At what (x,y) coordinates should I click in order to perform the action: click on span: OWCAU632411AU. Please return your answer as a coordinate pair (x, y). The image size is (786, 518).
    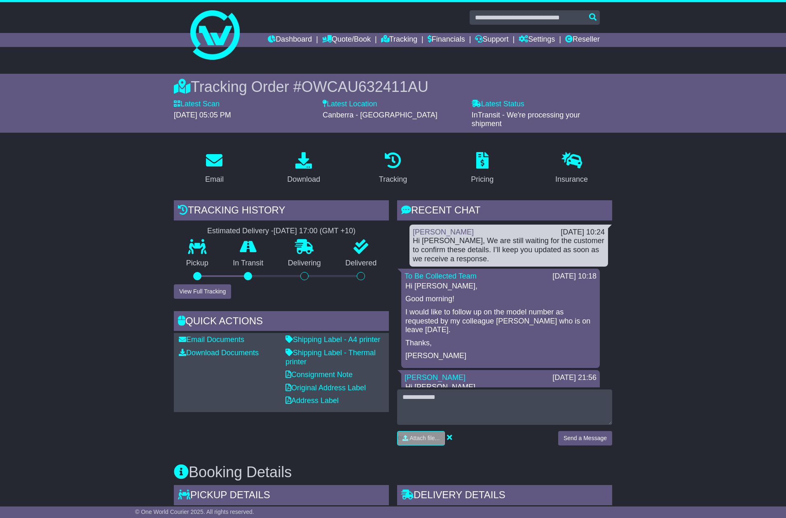
    Looking at the image, I should click on (365, 86).